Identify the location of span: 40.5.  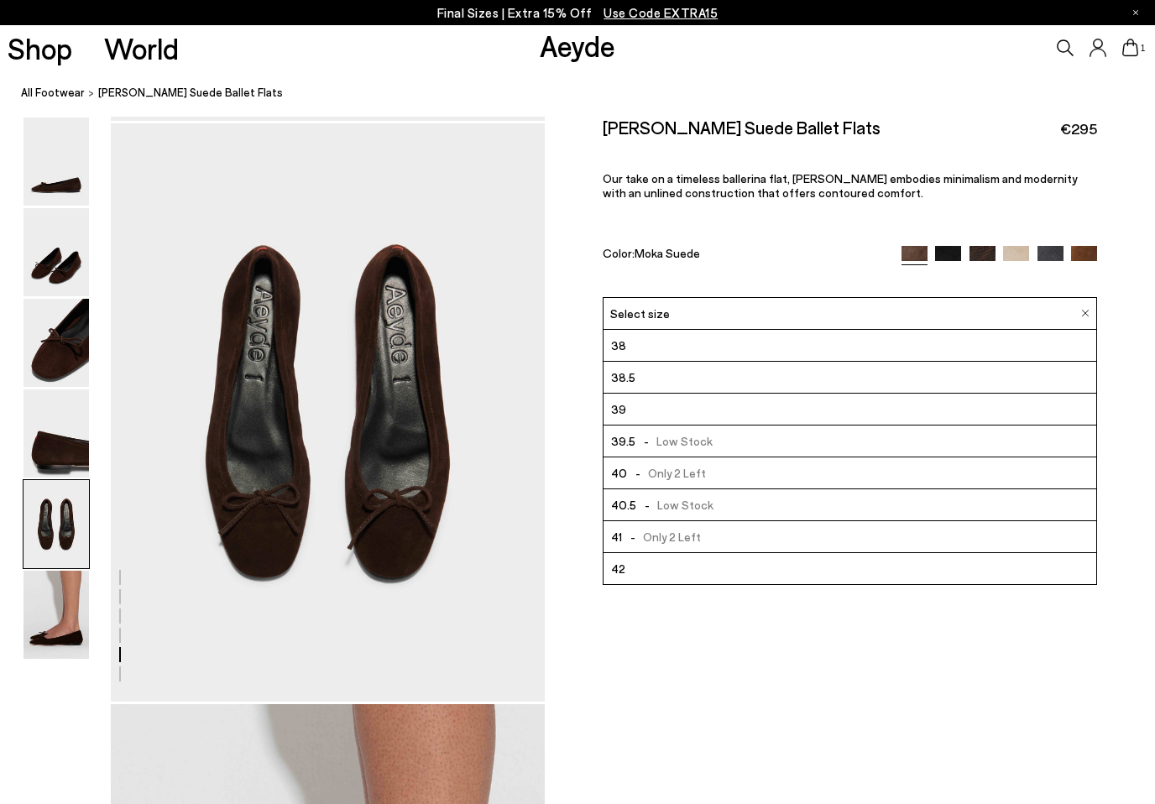
(624, 504).